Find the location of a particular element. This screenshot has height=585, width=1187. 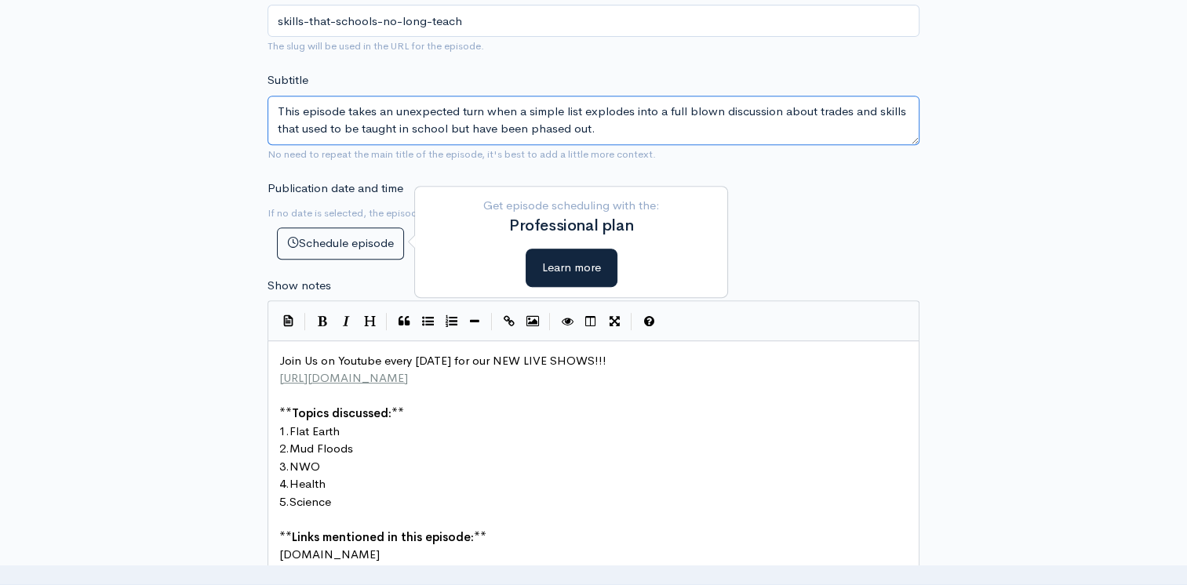

button: Bold is located at coordinates (323, 322).